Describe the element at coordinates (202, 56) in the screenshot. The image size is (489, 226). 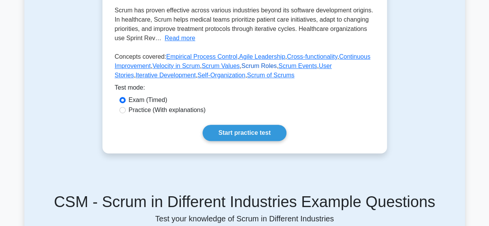
I see `a: Empirical Process Control` at that location.